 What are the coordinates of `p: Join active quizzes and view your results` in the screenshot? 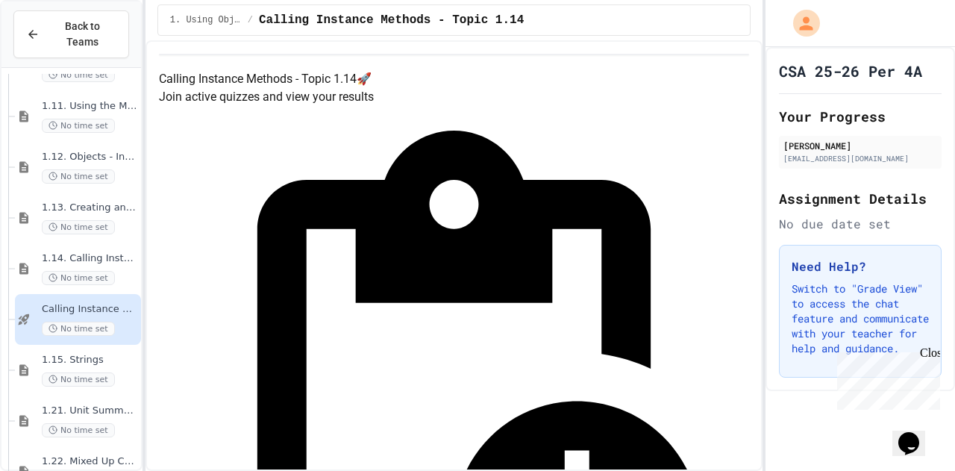 It's located at (454, 97).